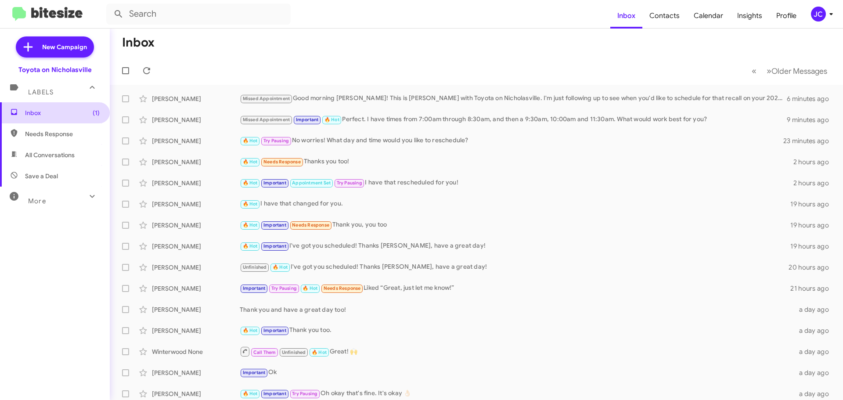 Image resolution: width=843 pixels, height=400 pixels. What do you see at coordinates (812, 267) in the screenshot?
I see `div: 20 hours ago` at bounding box center [812, 267].